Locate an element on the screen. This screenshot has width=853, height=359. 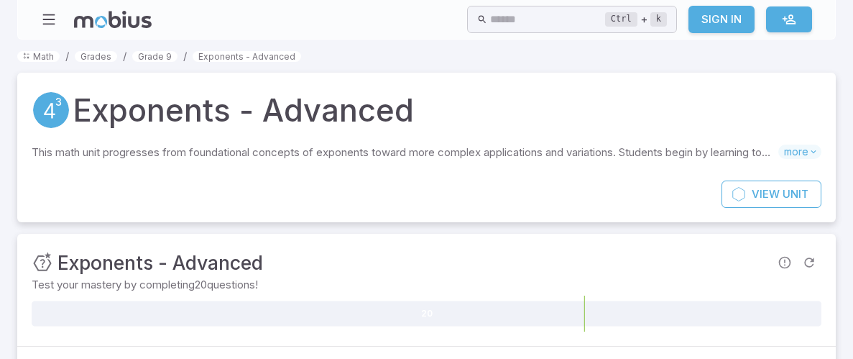
h3: Exponents - Advanced is located at coordinates (160, 262).